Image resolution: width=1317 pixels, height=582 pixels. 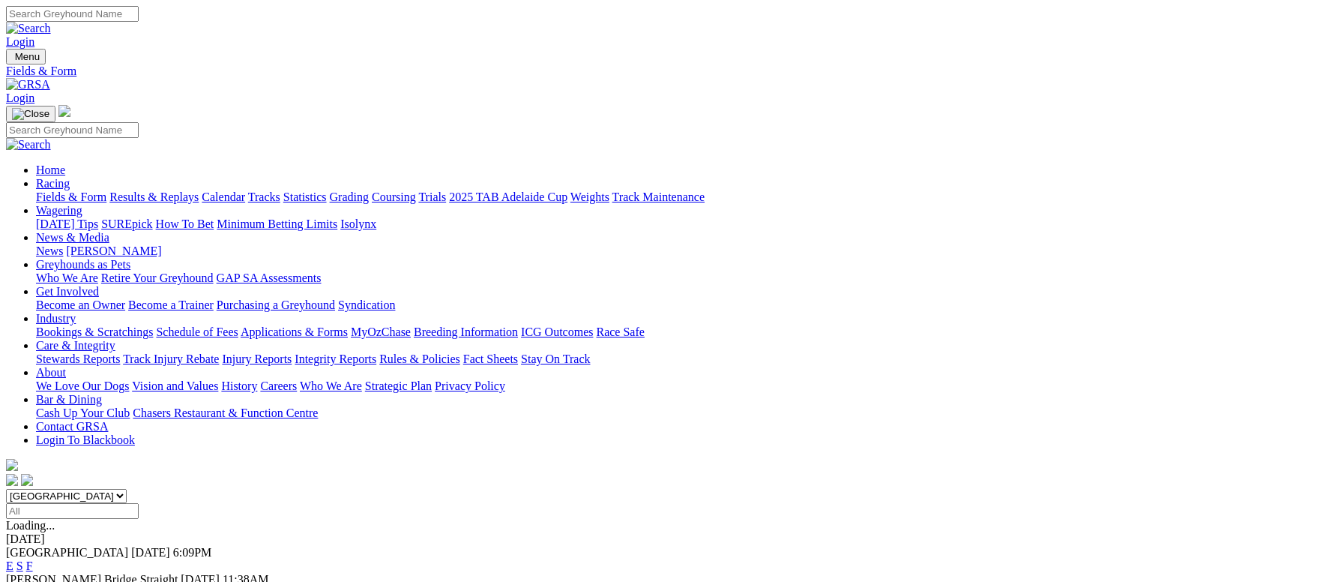 I want to click on a: Schedule of Fees, so click(x=196, y=331).